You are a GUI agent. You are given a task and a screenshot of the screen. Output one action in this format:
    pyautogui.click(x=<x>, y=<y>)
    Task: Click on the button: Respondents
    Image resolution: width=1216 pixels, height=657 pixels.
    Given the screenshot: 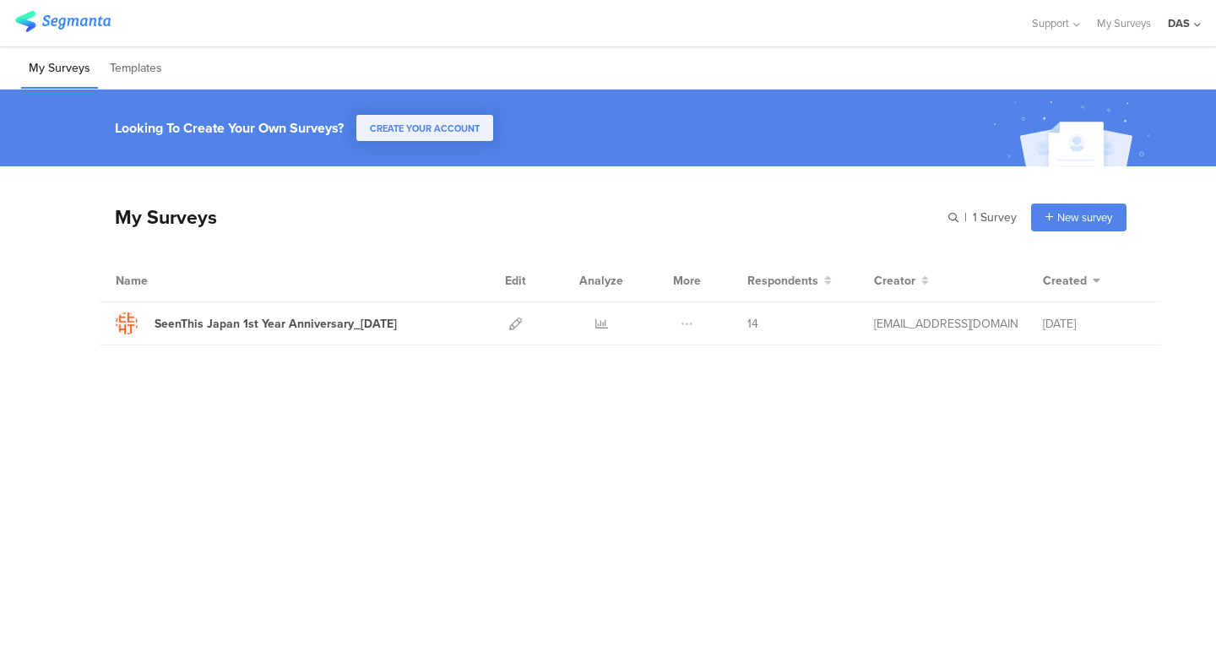 What is the action you would take?
    pyautogui.click(x=789, y=280)
    